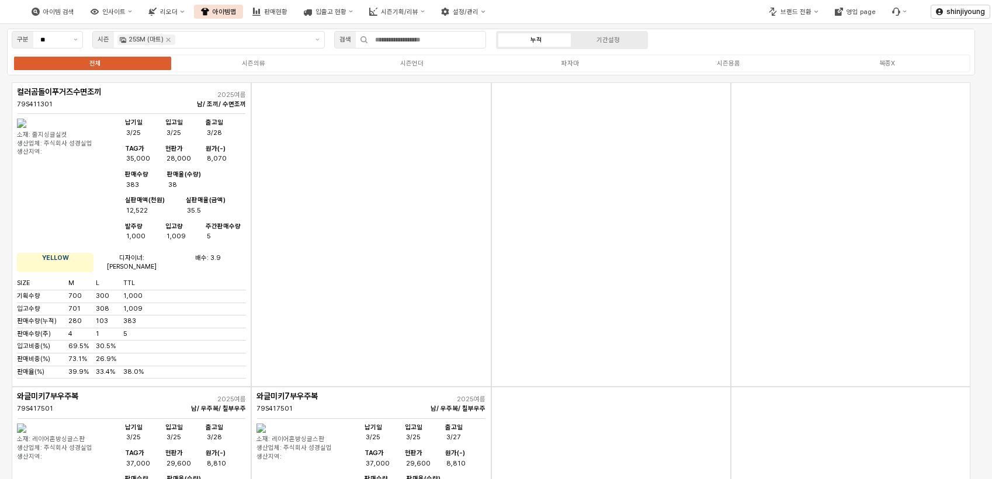 The height and width of the screenshot is (479, 992). I want to click on button: shinjiyoung, so click(960, 12).